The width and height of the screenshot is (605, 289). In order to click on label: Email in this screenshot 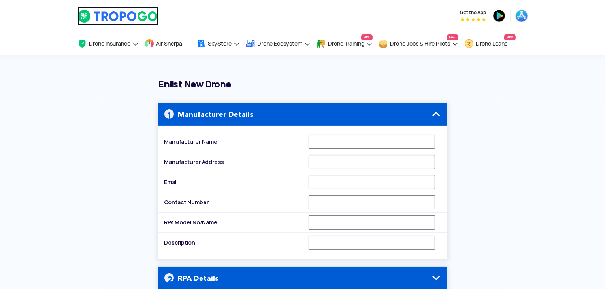, I will do `click(234, 182)`.